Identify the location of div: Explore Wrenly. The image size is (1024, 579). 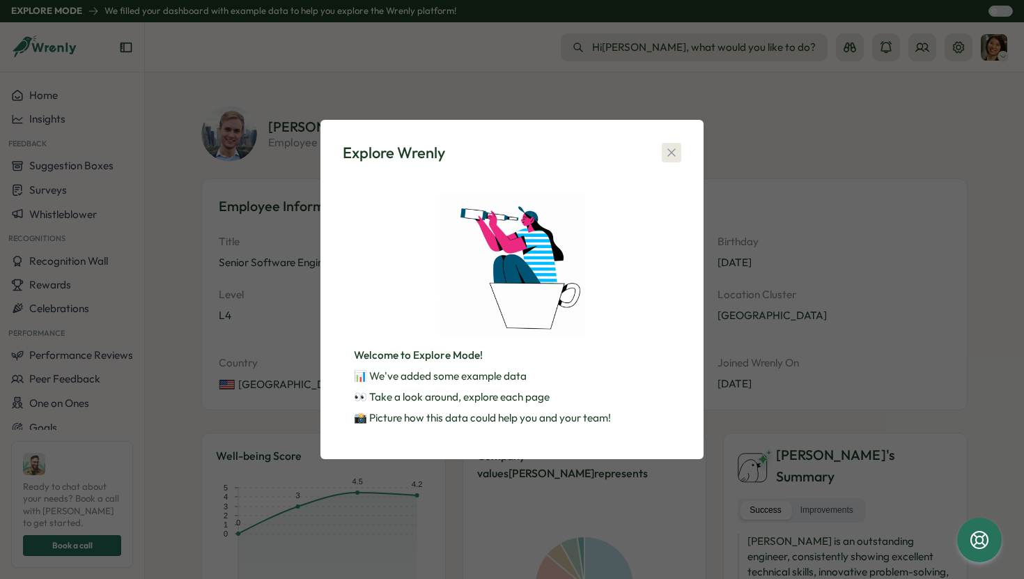
(393, 153).